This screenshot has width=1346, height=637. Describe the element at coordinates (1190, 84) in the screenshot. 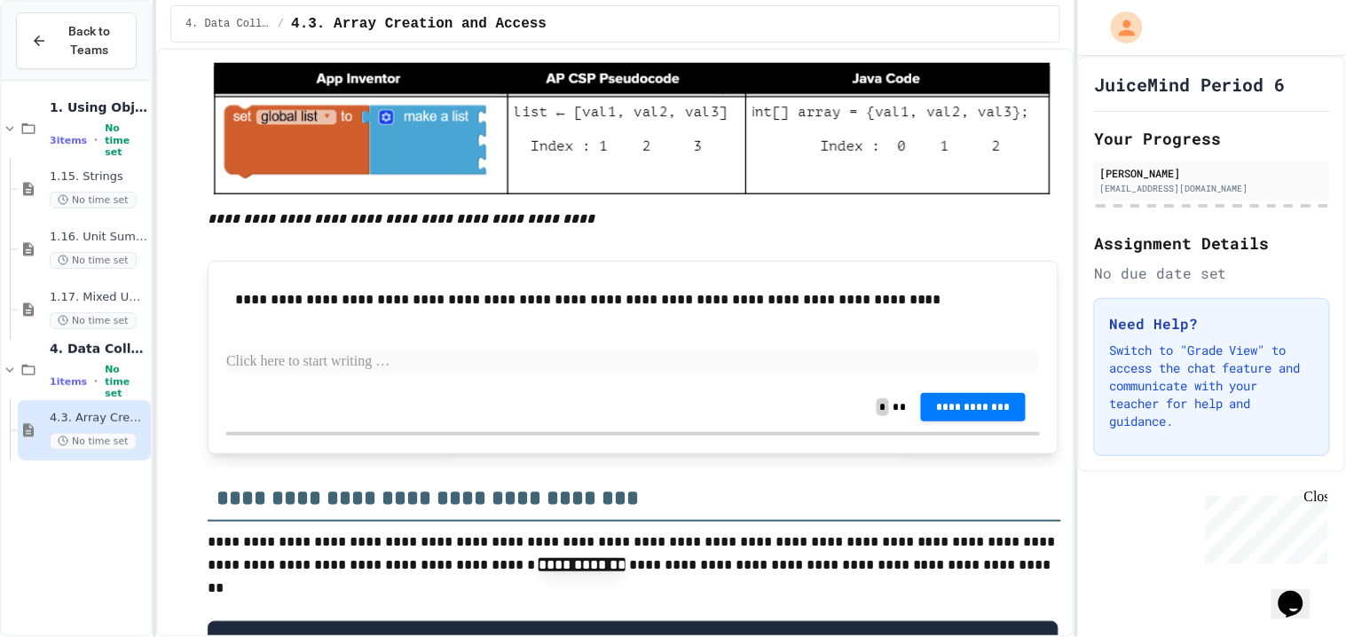

I see `h1: JuiceMind Period 6` at that location.